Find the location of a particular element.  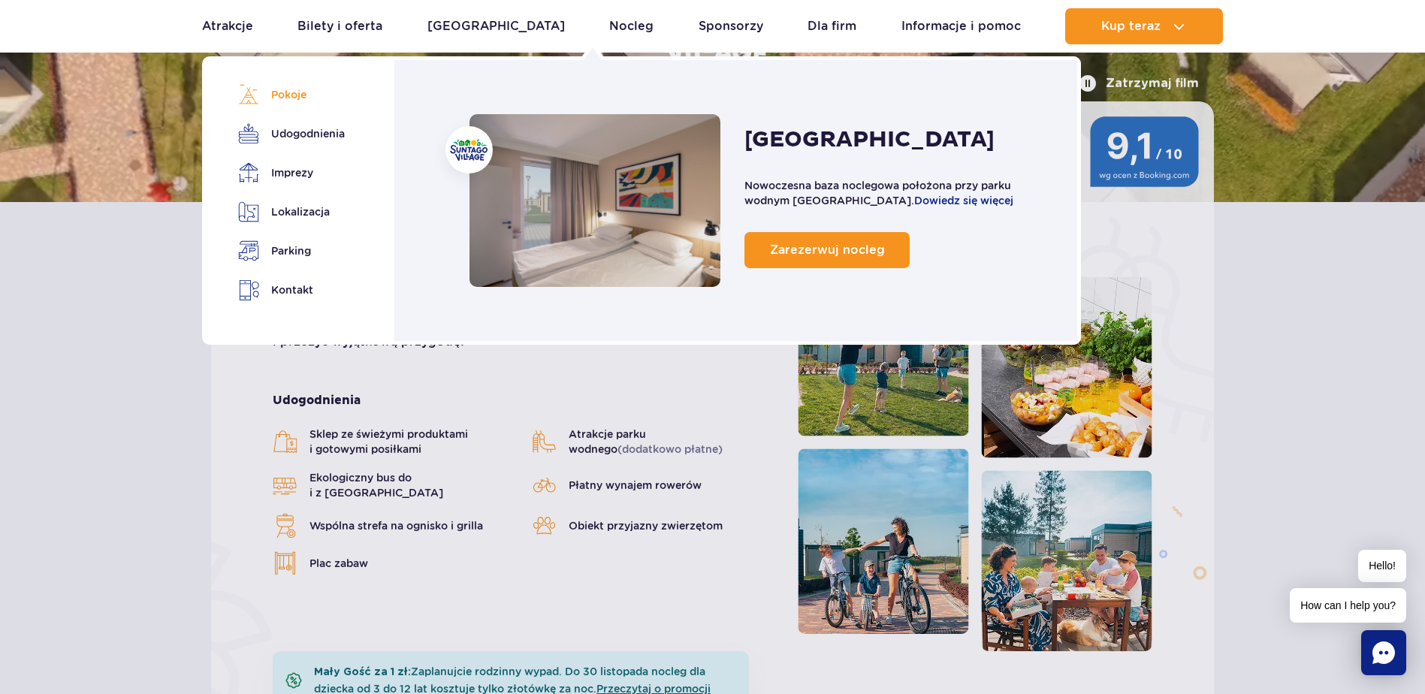

a: Parking is located at coordinates (288, 251).